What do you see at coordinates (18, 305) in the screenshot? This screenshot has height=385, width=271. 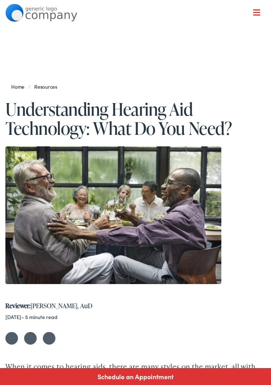 I see `strong: Reviewer:` at bounding box center [18, 305].